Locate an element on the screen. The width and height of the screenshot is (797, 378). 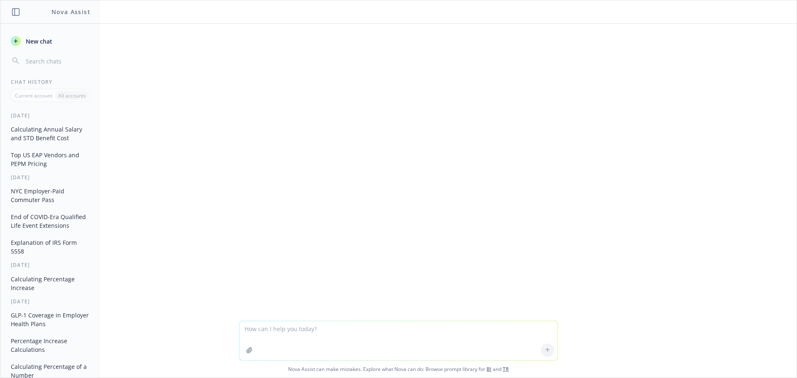
button: Percentage Increase Calculations is located at coordinates (50, 346).